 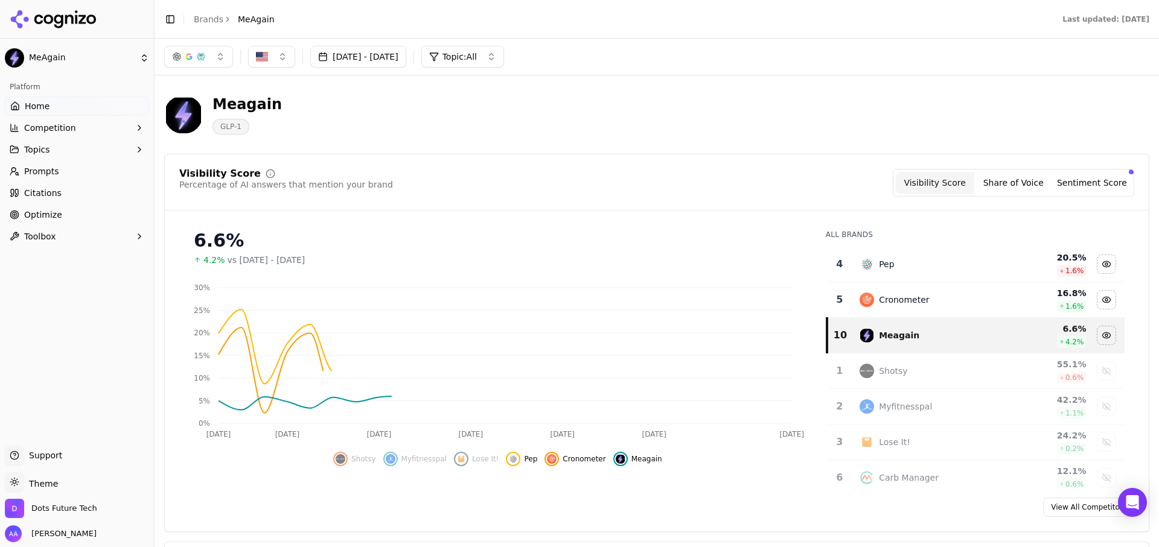 What do you see at coordinates (202, 333) in the screenshot?
I see `tspan: 20%` at bounding box center [202, 333].